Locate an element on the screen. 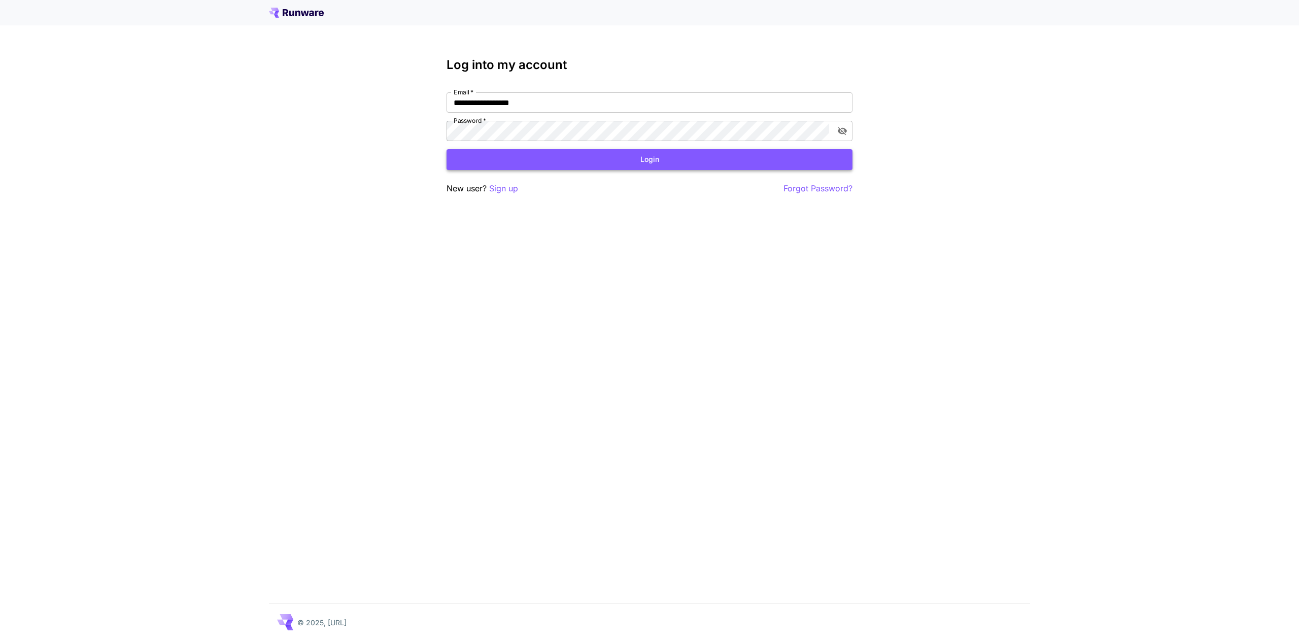 The image size is (1299, 641). button: Login is located at coordinates (649, 159).